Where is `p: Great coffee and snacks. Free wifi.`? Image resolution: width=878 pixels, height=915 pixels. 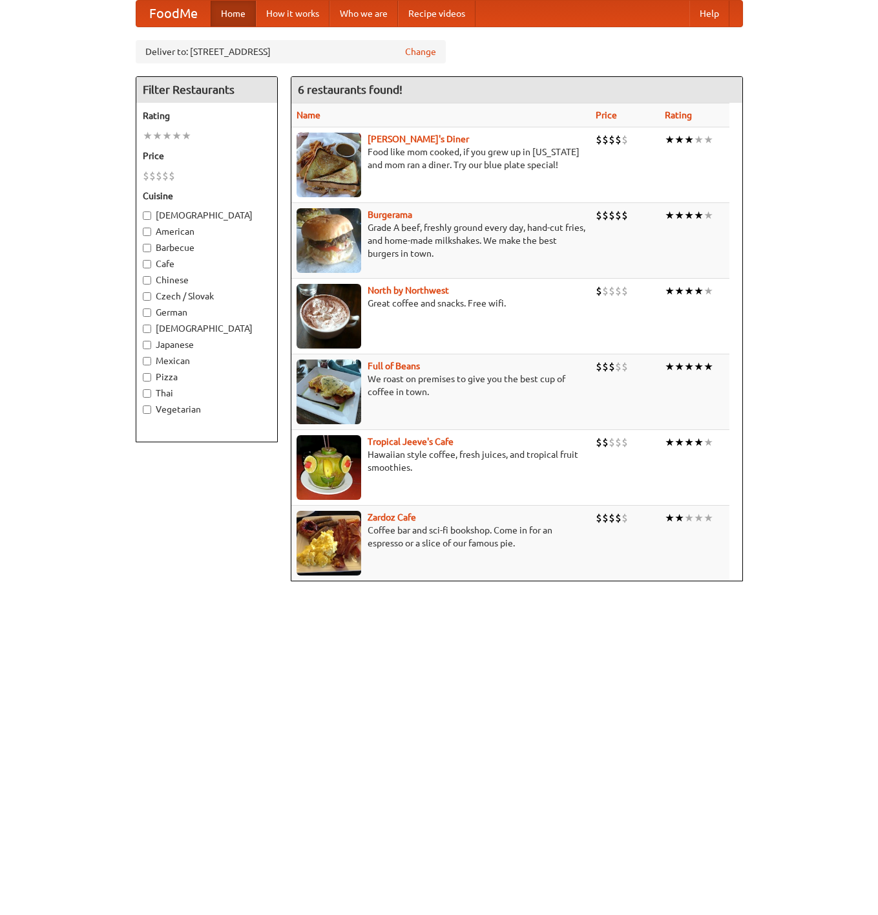
p: Great coffee and snacks. Free wifi. is located at coordinates (441, 303).